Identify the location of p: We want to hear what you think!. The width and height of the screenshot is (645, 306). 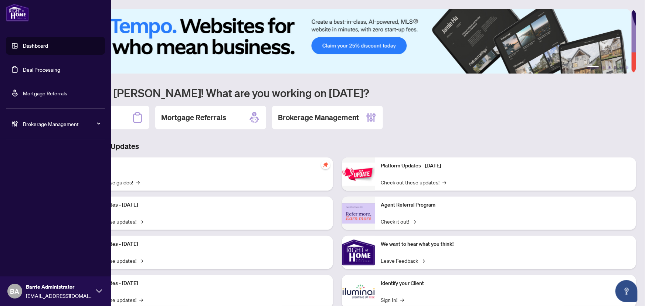
(505, 244).